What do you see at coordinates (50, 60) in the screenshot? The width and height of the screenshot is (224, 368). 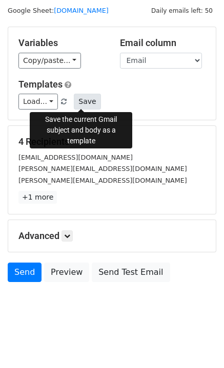 I see `a: Copy/paste...` at bounding box center [50, 60].